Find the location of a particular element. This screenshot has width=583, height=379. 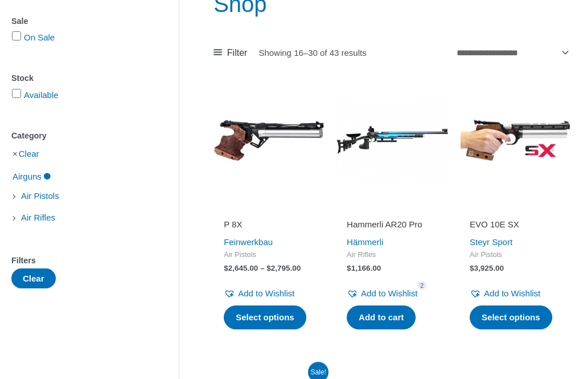

h2: EVO 10E SX is located at coordinates (515, 224).